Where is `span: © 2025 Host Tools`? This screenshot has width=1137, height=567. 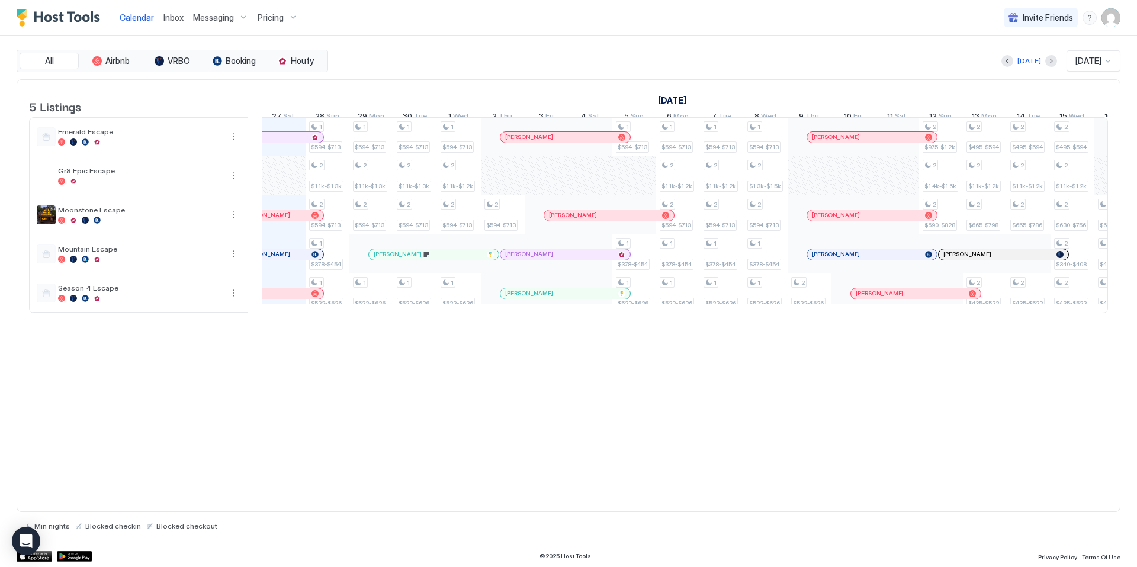
span: © 2025 Host Tools is located at coordinates (565, 556).